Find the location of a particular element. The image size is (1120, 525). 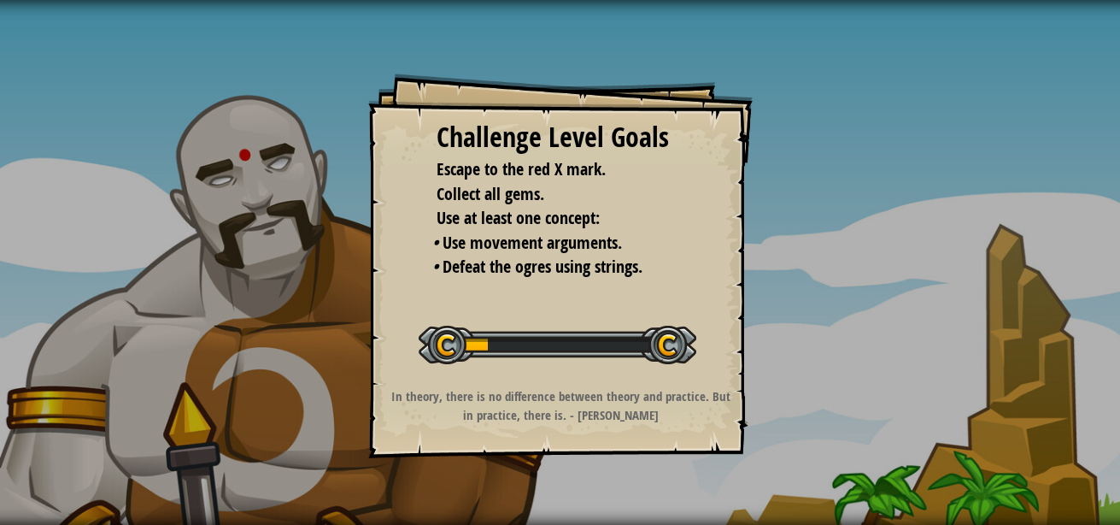

div: Challenge Level Goals is located at coordinates (561, 138).